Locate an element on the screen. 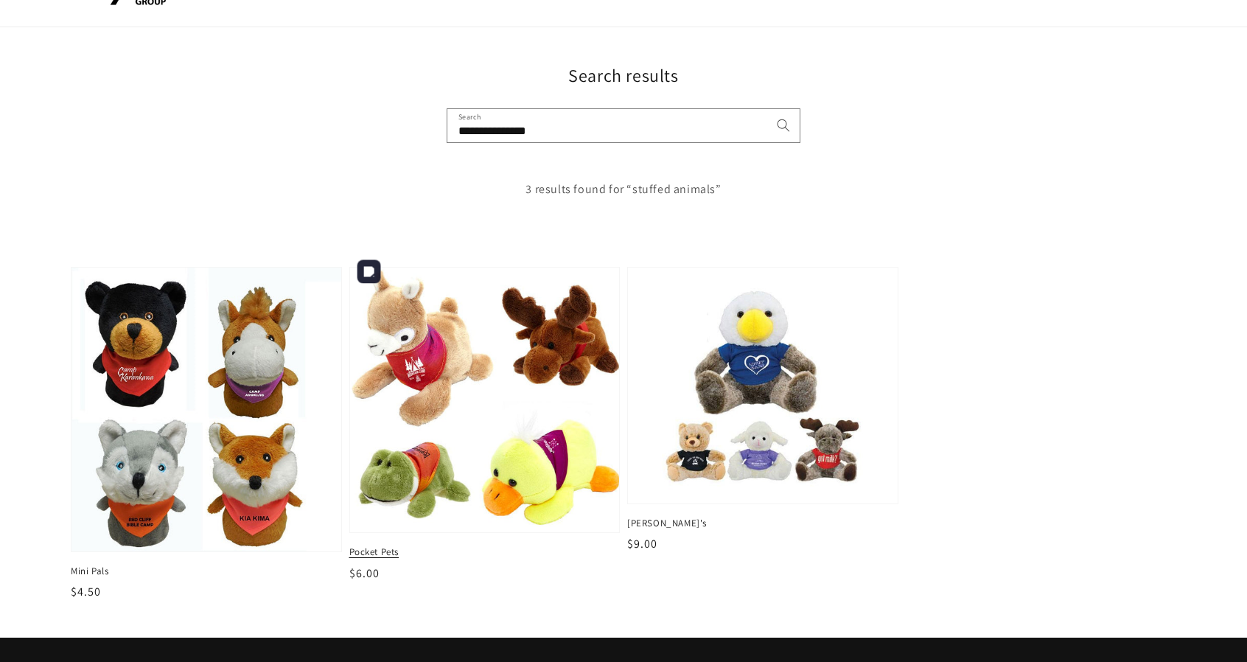 Image resolution: width=1247 pixels, height=662 pixels. img: Mini Pals is located at coordinates (206, 409).